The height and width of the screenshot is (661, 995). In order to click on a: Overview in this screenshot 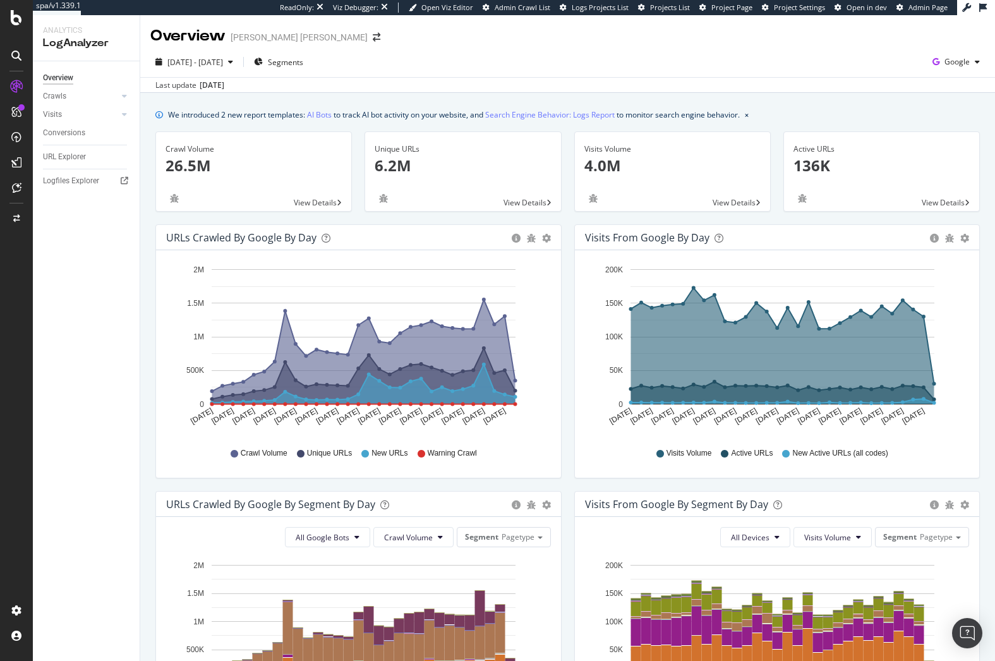, I will do `click(87, 78)`.